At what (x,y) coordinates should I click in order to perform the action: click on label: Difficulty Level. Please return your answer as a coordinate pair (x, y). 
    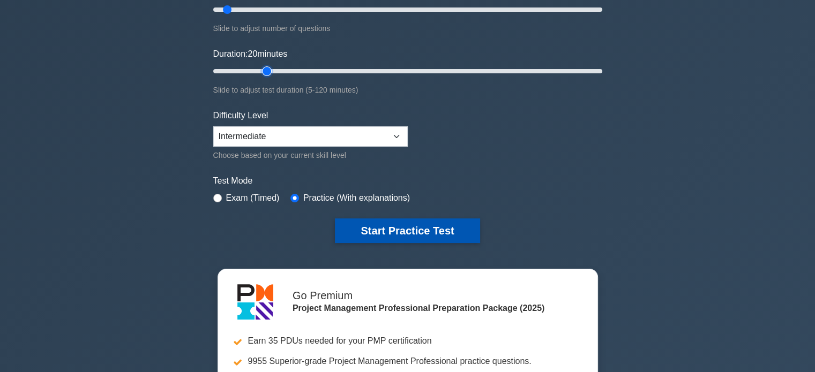
    Looking at the image, I should click on (240, 116).